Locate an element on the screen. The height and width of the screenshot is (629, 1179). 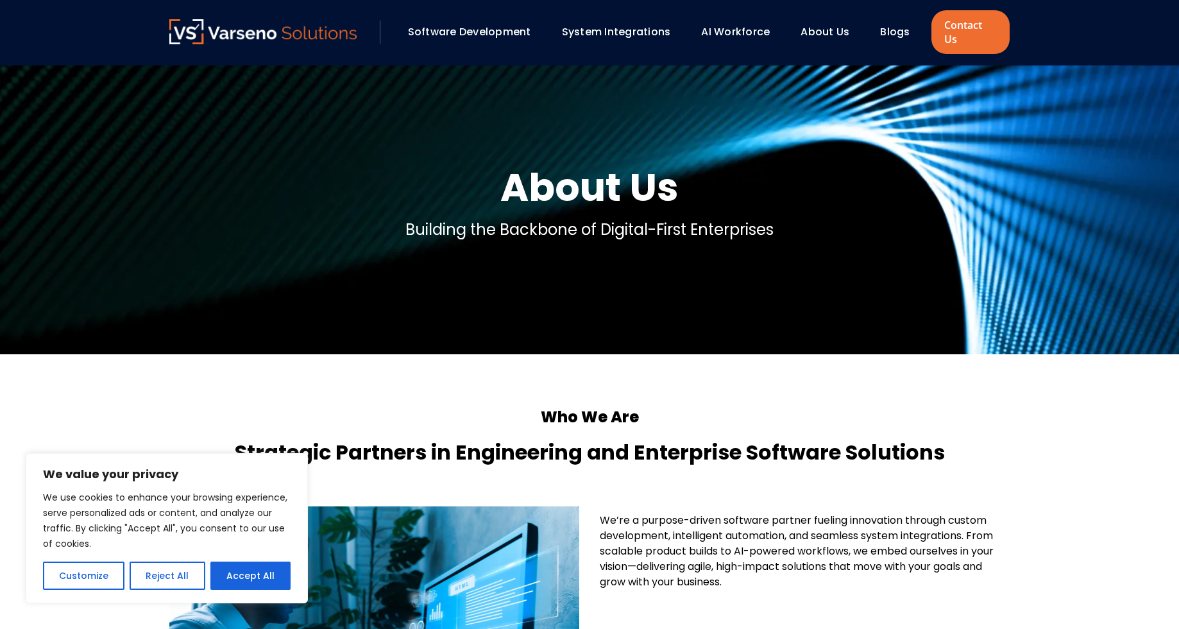
h1: About Us is located at coordinates (589, 187).